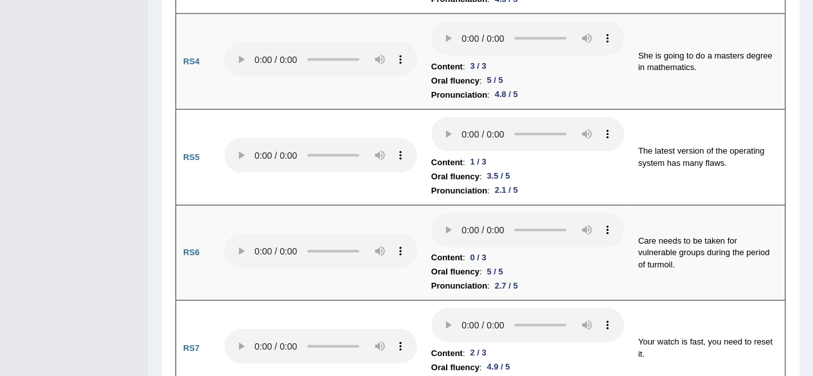  What do you see at coordinates (708, 158) in the screenshot?
I see `td: The latest version of the operating system has many flaws.` at bounding box center [708, 158].